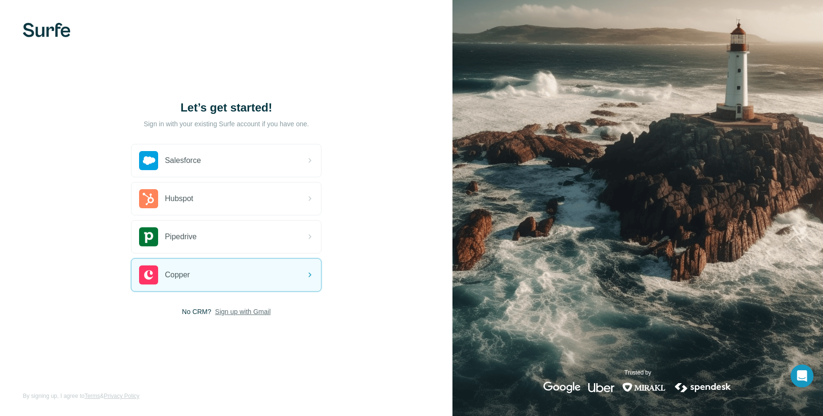  Describe the element at coordinates (121, 396) in the screenshot. I see `a: Privacy Policy` at that location.